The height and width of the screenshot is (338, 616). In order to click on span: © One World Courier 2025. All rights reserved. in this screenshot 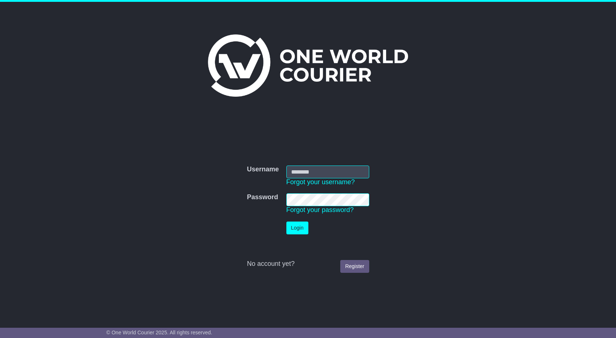, I will do `click(159, 333)`.